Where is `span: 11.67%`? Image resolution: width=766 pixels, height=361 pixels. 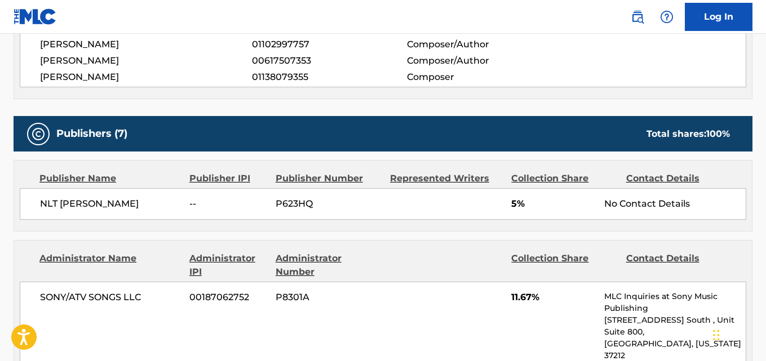 span: 11.67% is located at coordinates (554, 298).